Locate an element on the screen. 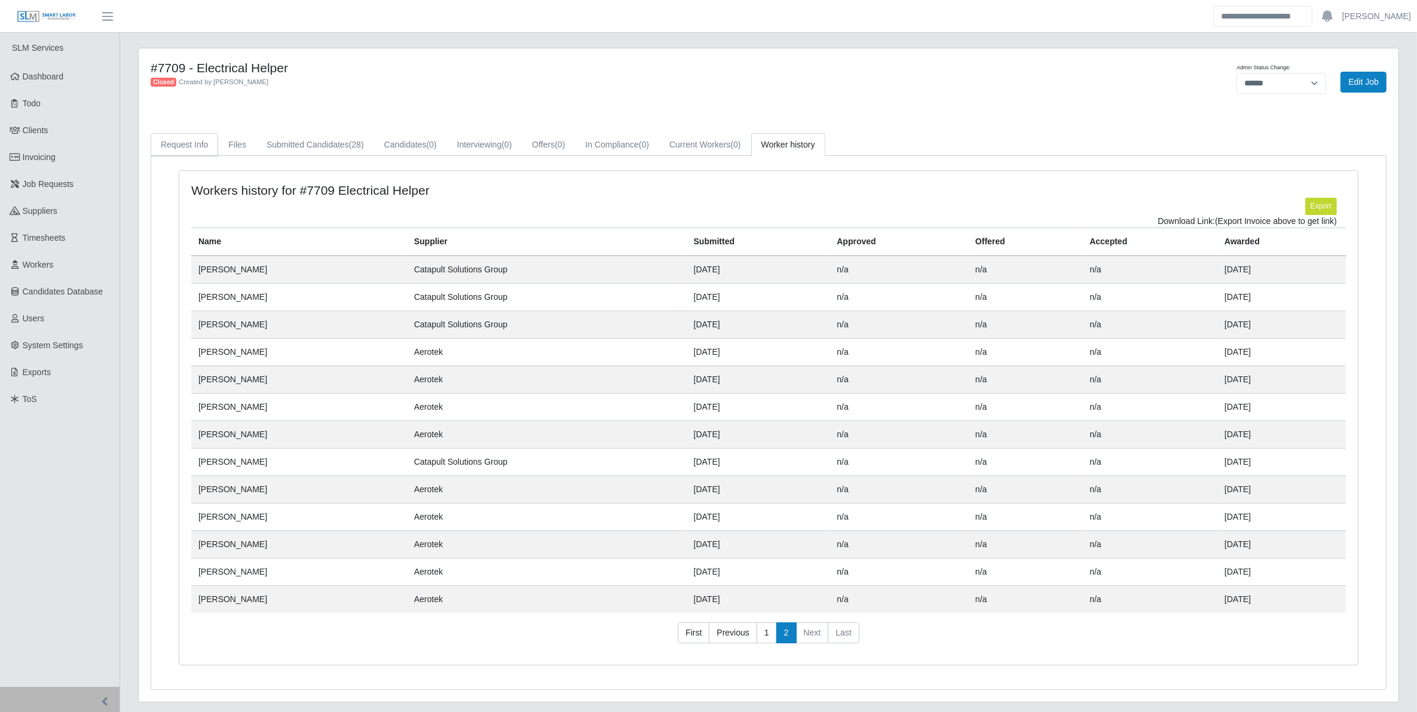 The width and height of the screenshot is (1417, 712). span: Invoicing is located at coordinates (39, 157).